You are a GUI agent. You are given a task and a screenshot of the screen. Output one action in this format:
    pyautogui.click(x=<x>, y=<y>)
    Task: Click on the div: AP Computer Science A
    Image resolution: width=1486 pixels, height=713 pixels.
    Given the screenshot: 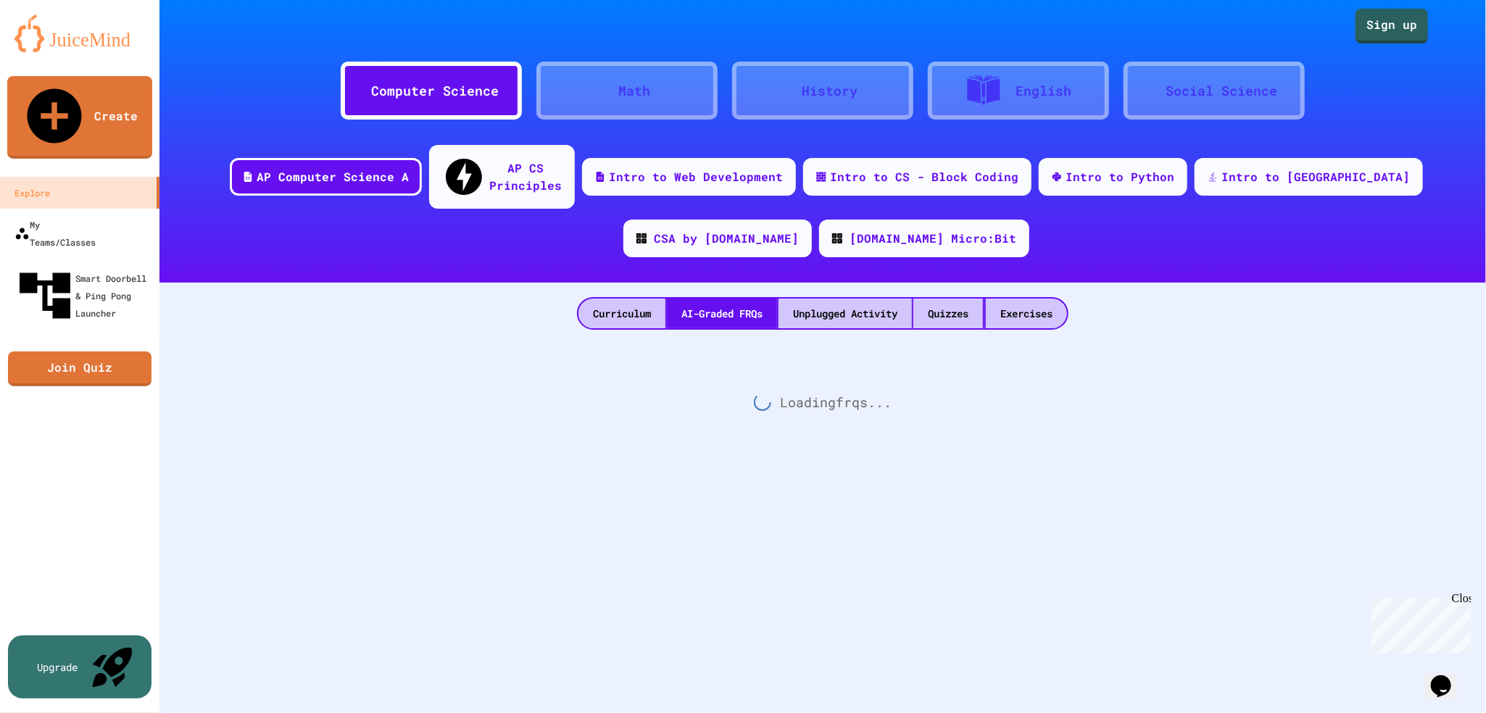 What is the action you would take?
    pyautogui.click(x=333, y=177)
    